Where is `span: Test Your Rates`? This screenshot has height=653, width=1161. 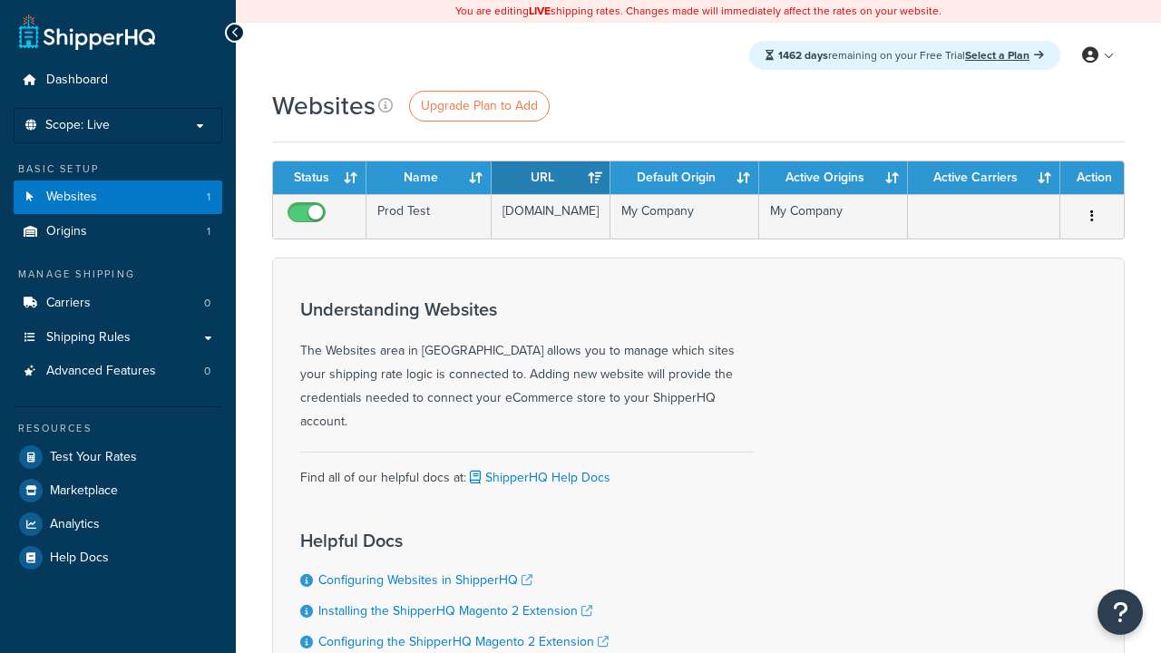 span: Test Your Rates is located at coordinates (93, 457).